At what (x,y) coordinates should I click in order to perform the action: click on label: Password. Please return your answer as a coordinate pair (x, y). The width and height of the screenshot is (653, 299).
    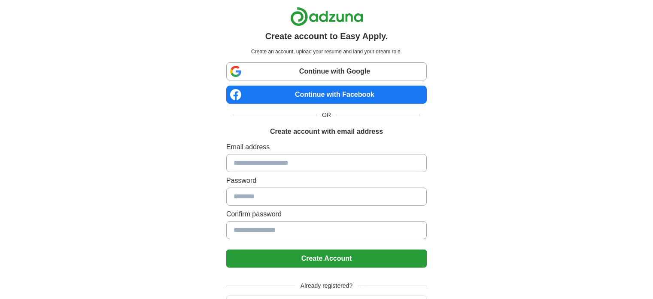
    Looking at the image, I should click on (327, 180).